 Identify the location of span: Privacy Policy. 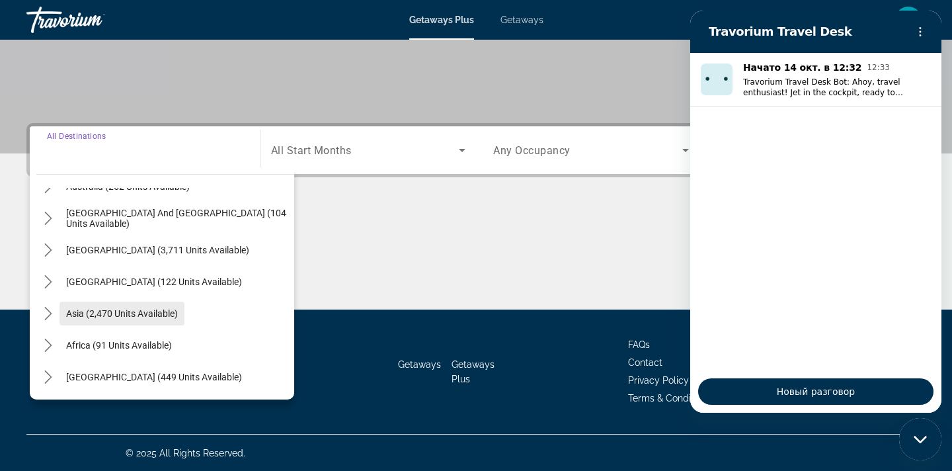
(659, 380).